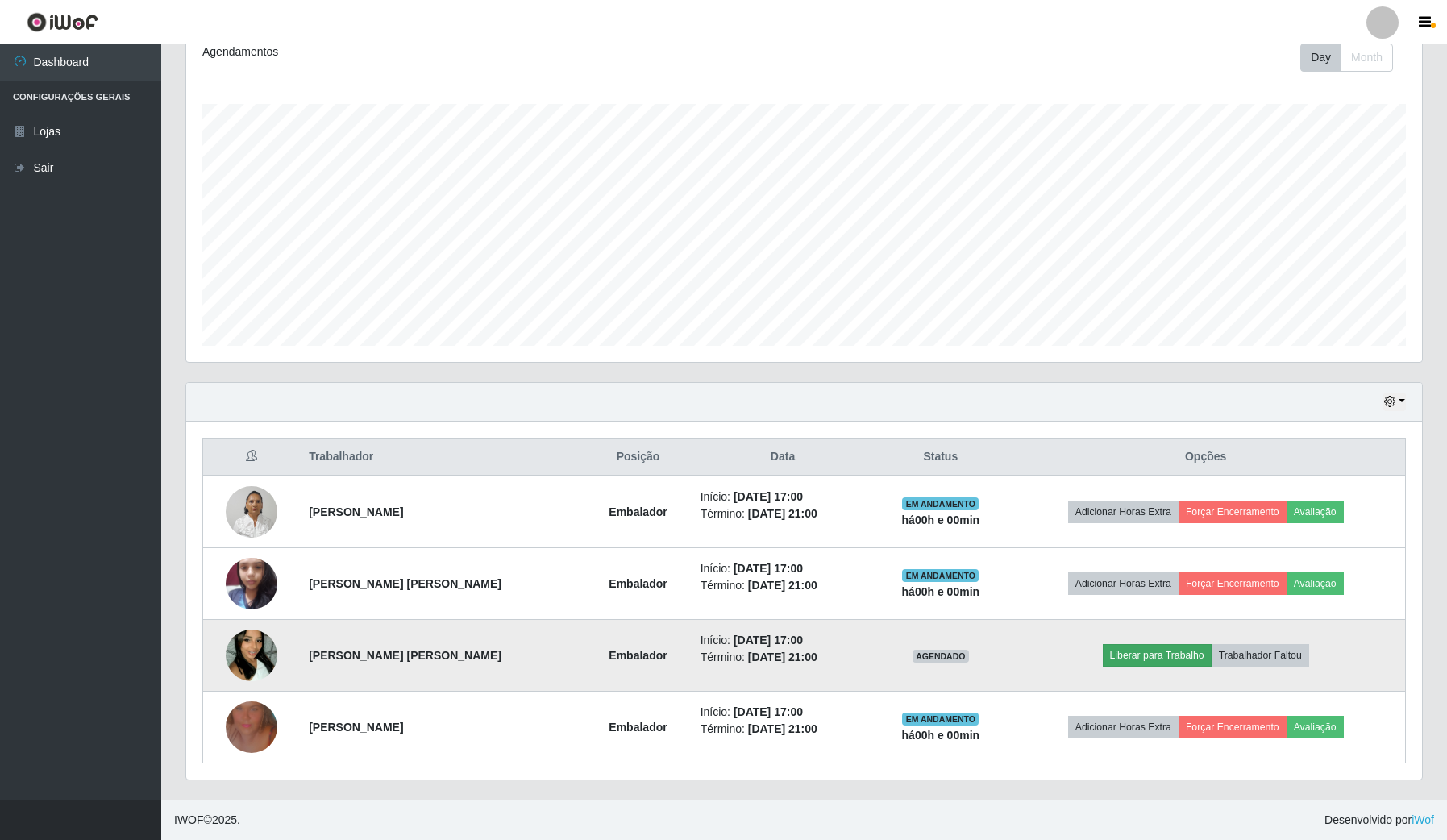  What do you see at coordinates (251, 655) in the screenshot?
I see `img: 1743267805927.jpeg` at bounding box center [251, 655].